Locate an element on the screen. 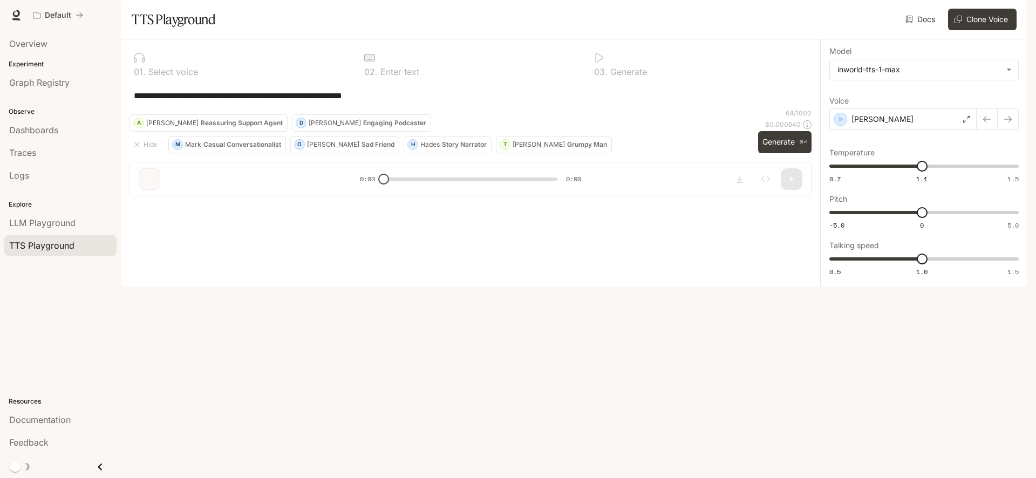  p: Grumpy Man is located at coordinates (587, 145).